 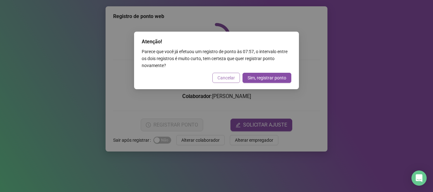 I want to click on span: Cancelar, so click(x=226, y=78).